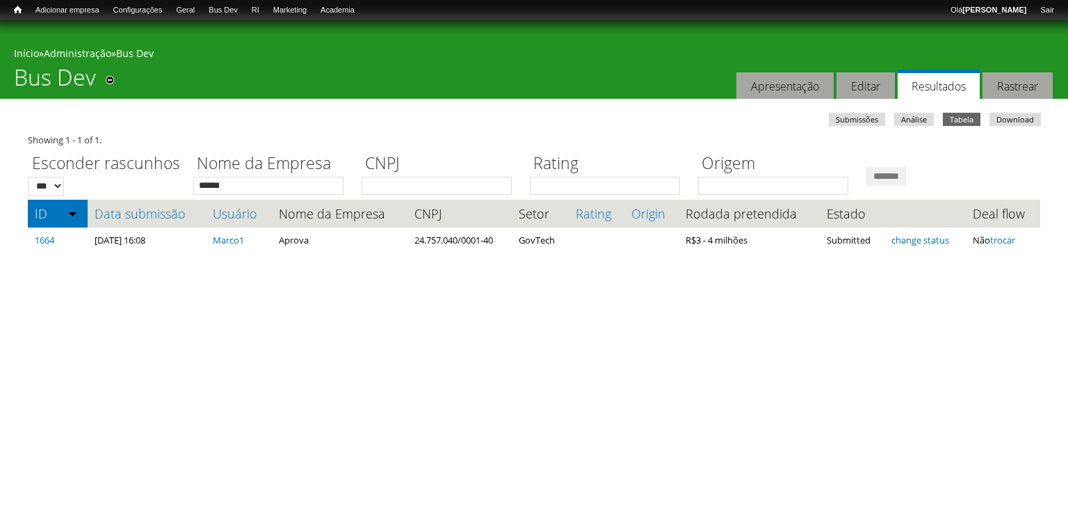 This screenshot has width=1068, height=508. Describe the element at coordinates (749, 240) in the screenshot. I see `td: R$3 - 4 milhões` at that location.